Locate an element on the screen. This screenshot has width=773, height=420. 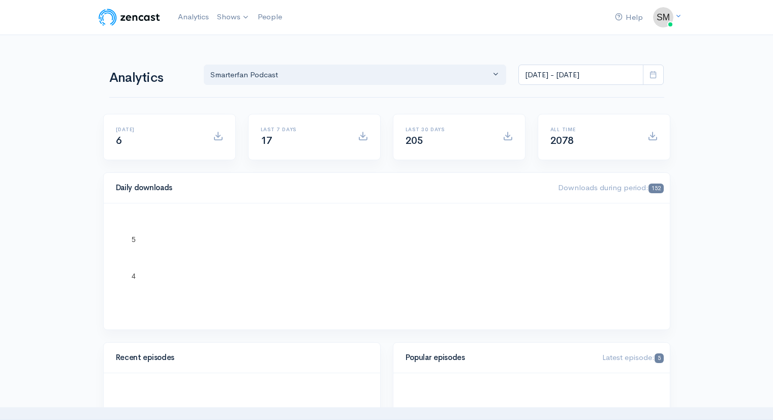
h6: Last 7 days is located at coordinates (303, 129).